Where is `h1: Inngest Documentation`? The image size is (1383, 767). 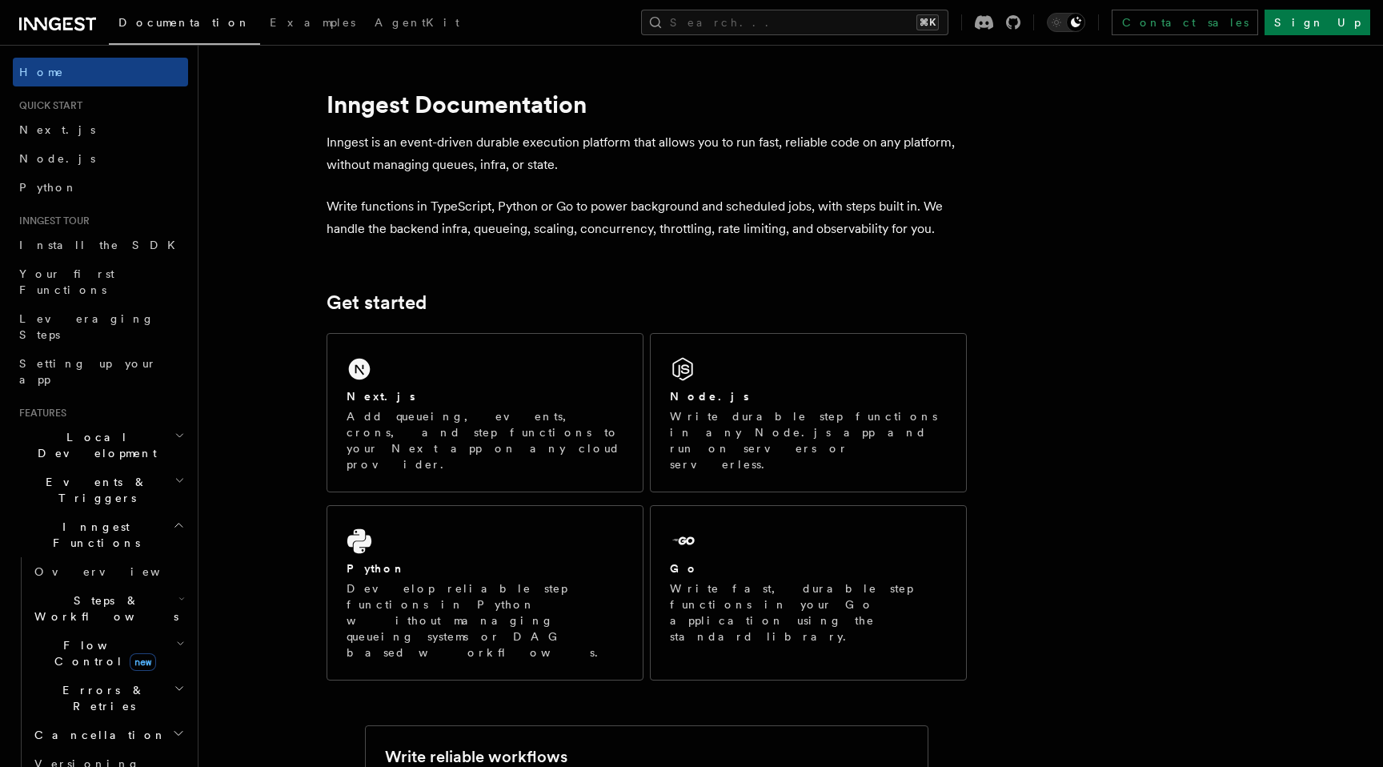 h1: Inngest Documentation is located at coordinates (647, 104).